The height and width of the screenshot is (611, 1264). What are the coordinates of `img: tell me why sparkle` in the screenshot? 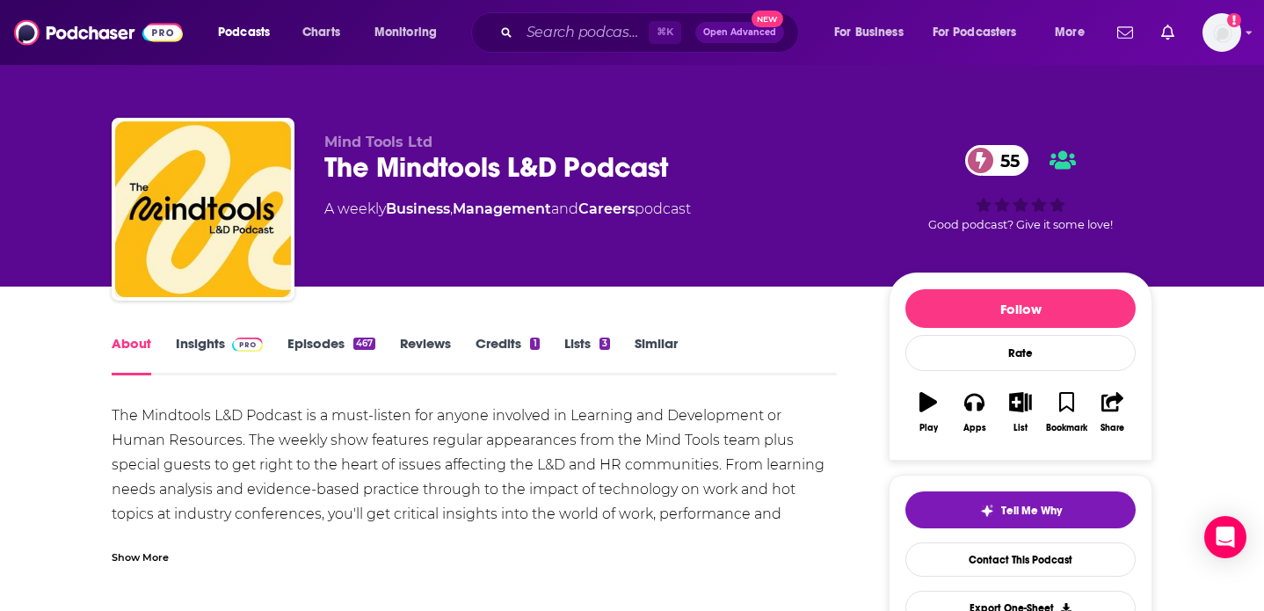 It's located at (987, 511).